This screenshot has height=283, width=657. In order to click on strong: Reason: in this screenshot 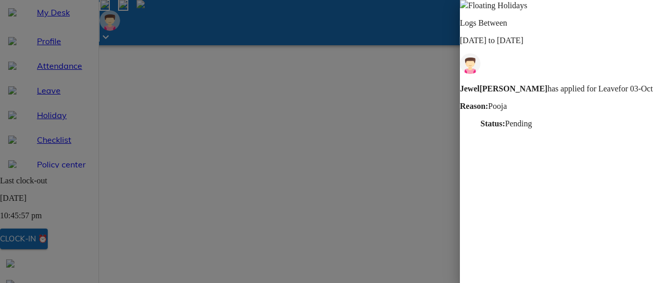, I will do `click(474, 106)`.